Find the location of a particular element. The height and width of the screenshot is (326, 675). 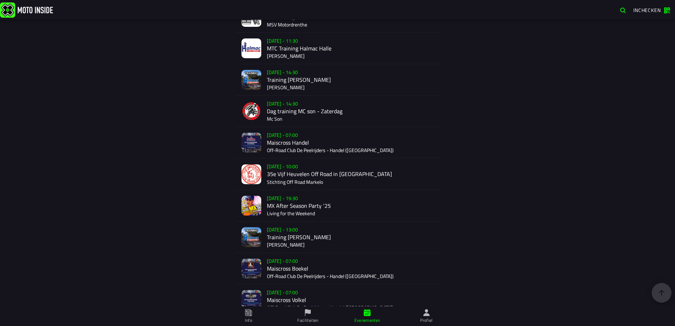

ion-label: Info is located at coordinates (248, 320).